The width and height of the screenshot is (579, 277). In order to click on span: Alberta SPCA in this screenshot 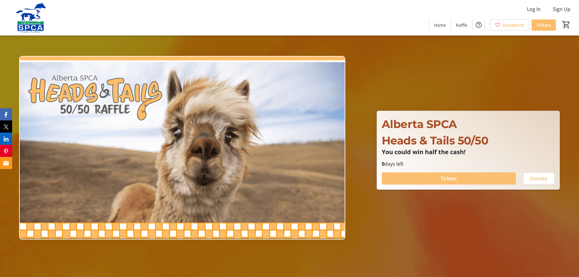, I will do `click(420, 124)`.